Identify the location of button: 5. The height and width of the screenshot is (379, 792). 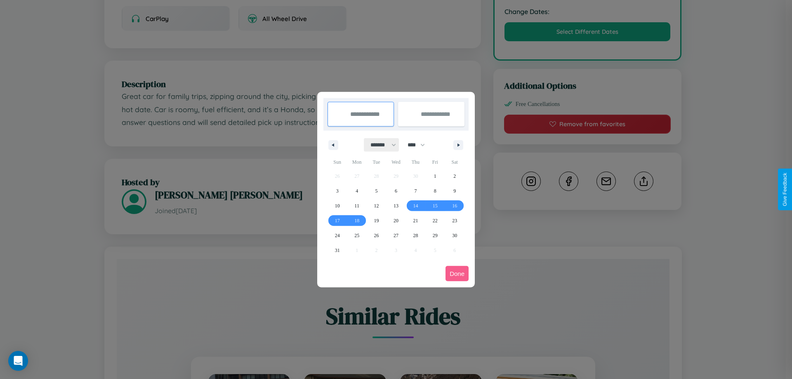
(376, 191).